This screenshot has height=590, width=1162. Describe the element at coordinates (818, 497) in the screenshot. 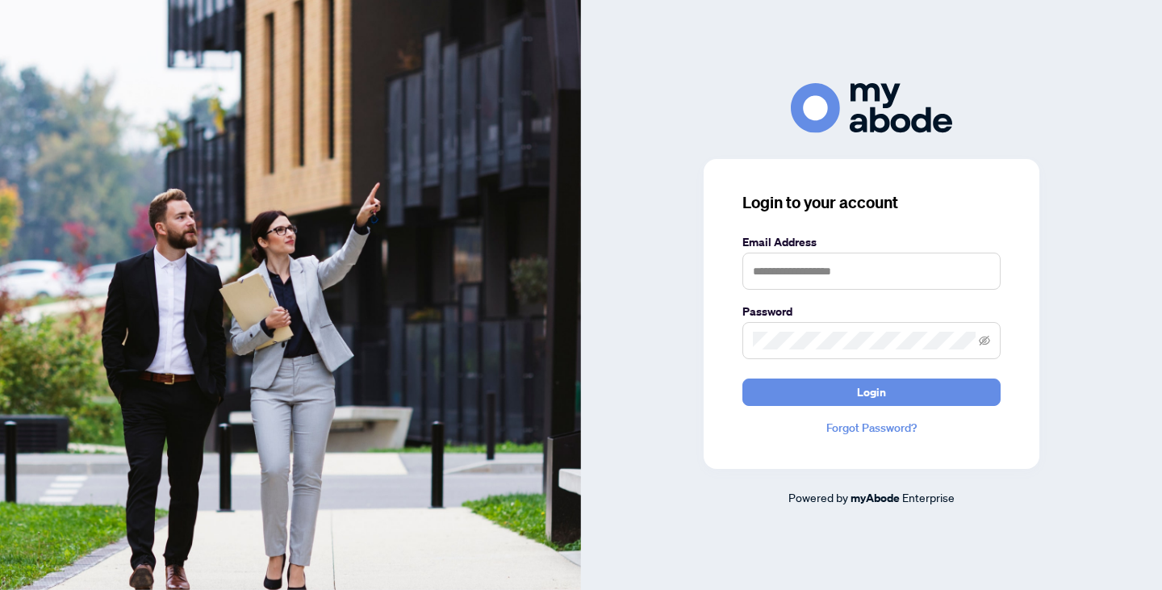

I see `span: Powered by` at that location.